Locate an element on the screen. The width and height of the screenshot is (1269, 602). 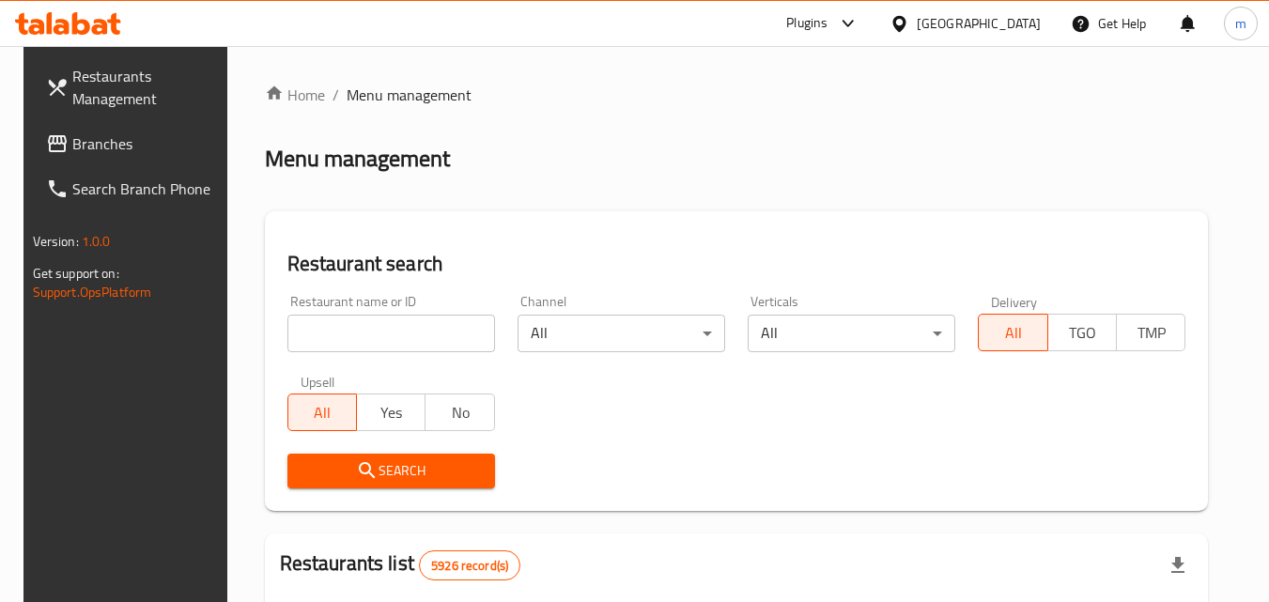
span: Version: is located at coordinates (55, 241).